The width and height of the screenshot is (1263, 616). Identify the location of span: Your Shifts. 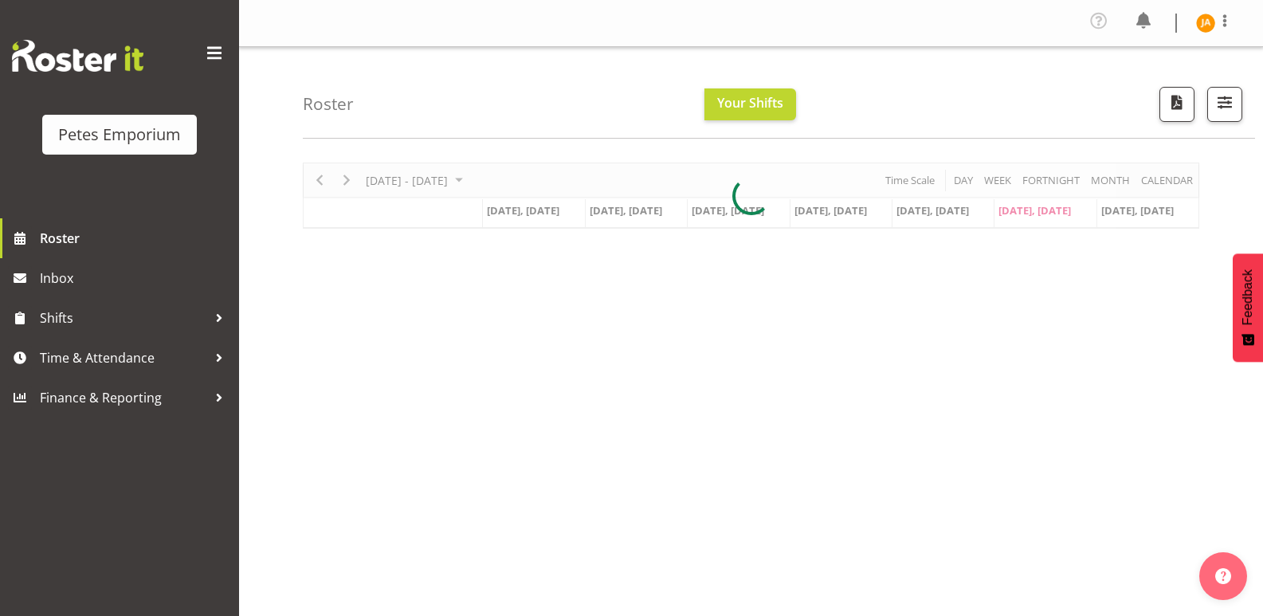
(750, 103).